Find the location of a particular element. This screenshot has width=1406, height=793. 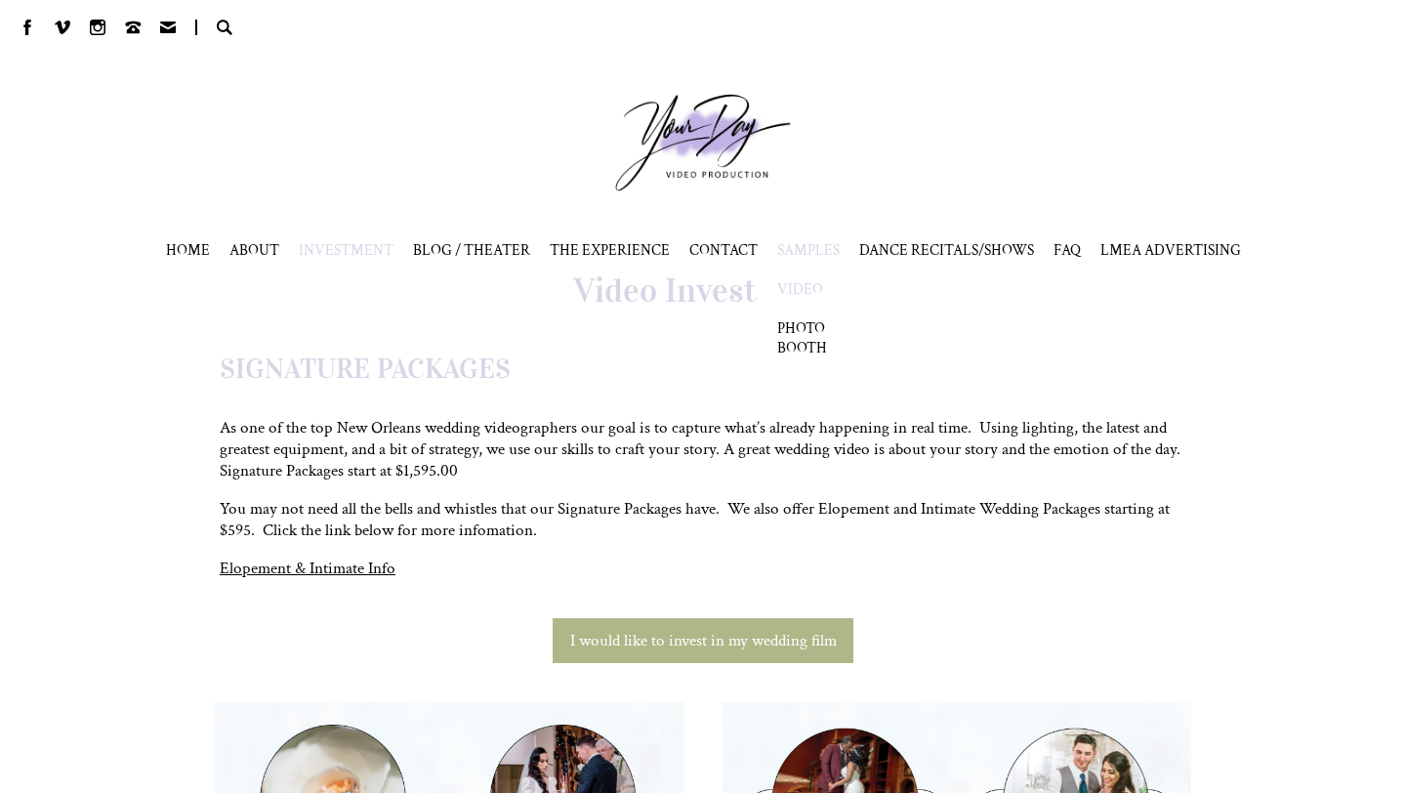

p: As one of the top New Orleans wedding videographers our goal is to capture what’s already happeni... is located at coordinates (703, 449).